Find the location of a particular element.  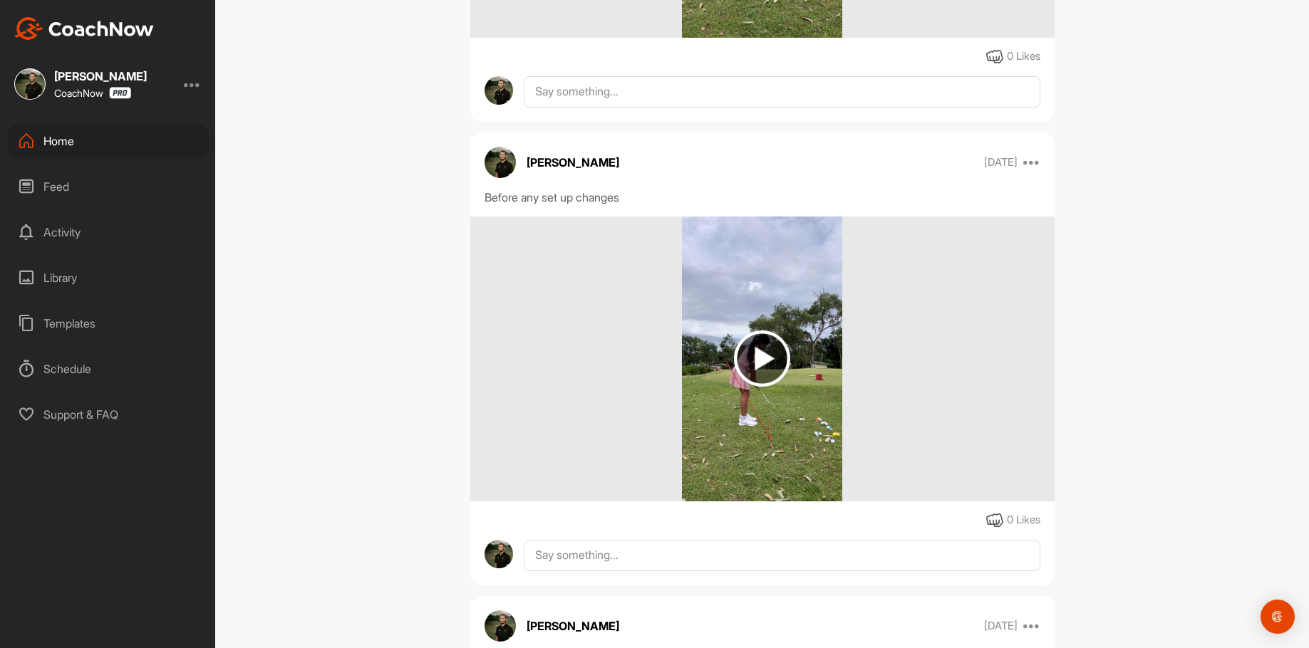

div: Support & FAQ is located at coordinates (108, 415).